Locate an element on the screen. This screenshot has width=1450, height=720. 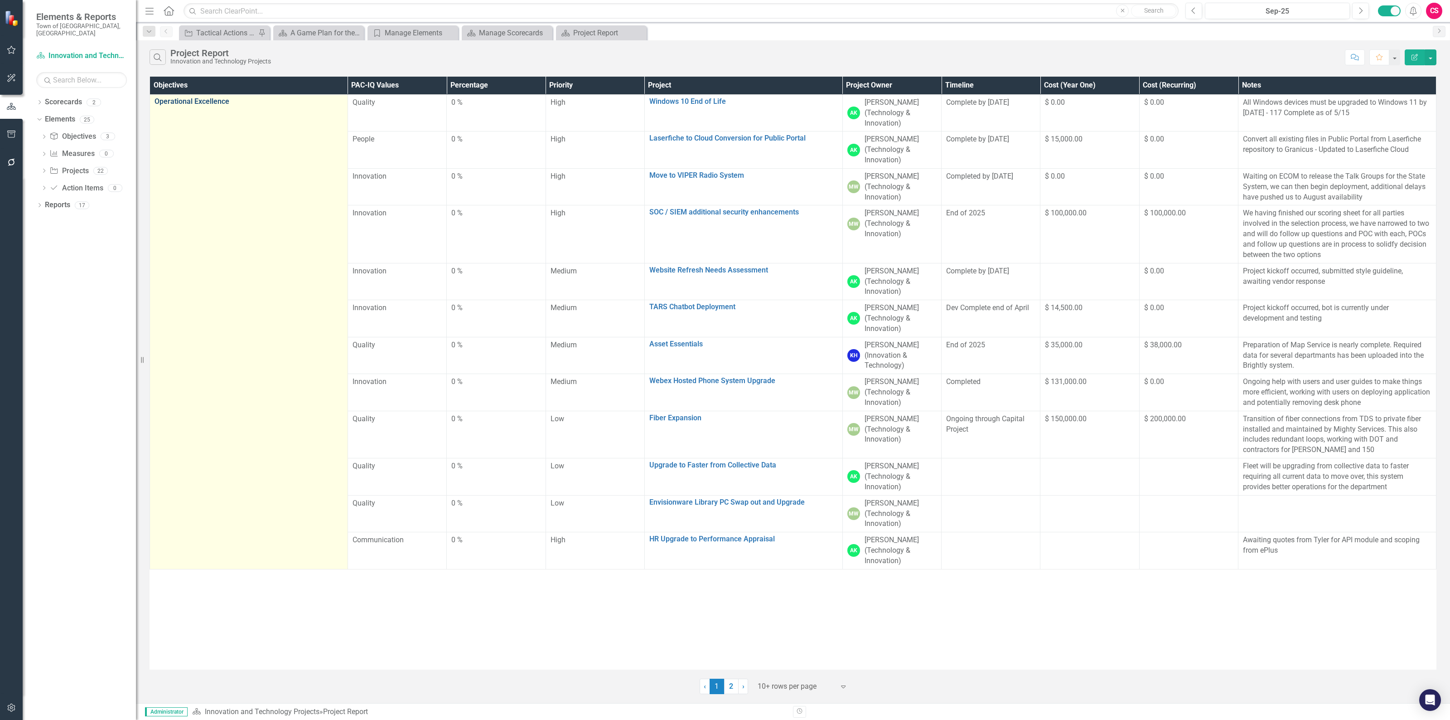
div: 0 is located at coordinates (115, 188).